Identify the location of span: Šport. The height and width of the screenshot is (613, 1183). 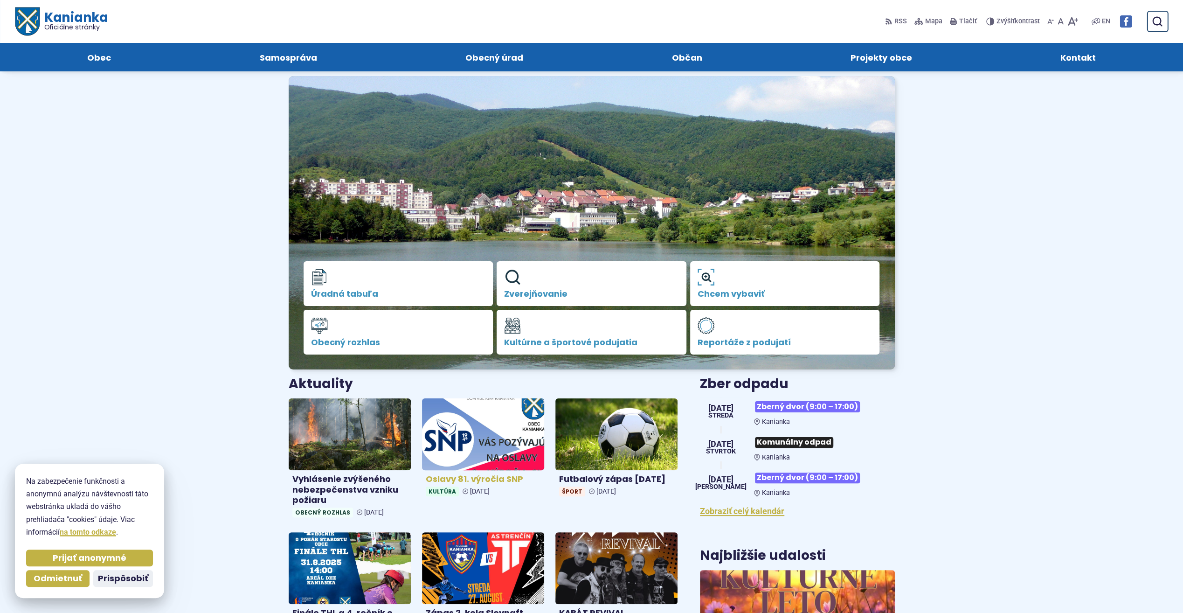
(572, 491).